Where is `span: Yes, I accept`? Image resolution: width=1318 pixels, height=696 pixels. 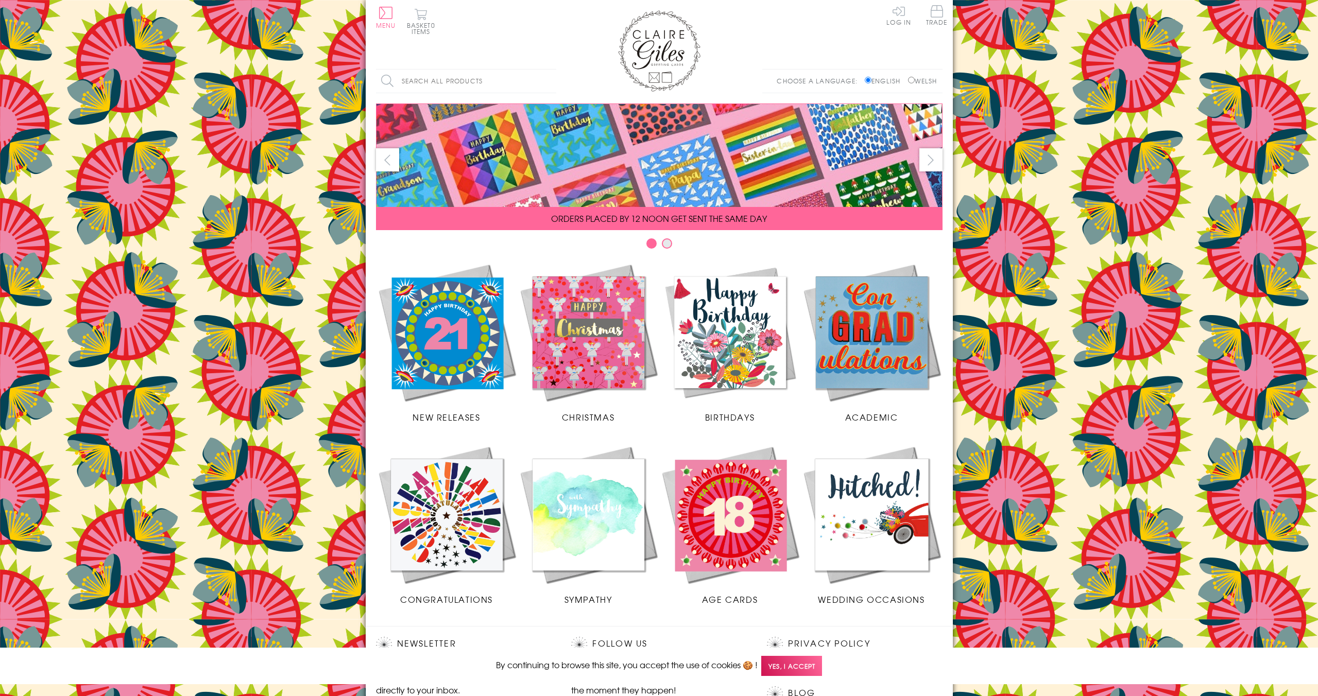 span: Yes, I accept is located at coordinates (791, 666).